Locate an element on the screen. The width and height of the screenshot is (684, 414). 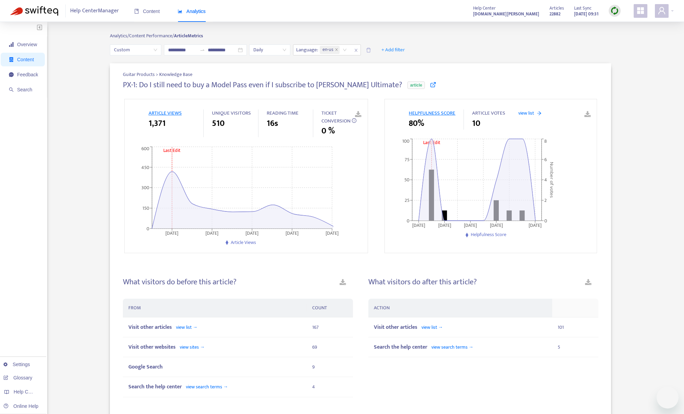
tspan: 150 is located at coordinates (146, 208).